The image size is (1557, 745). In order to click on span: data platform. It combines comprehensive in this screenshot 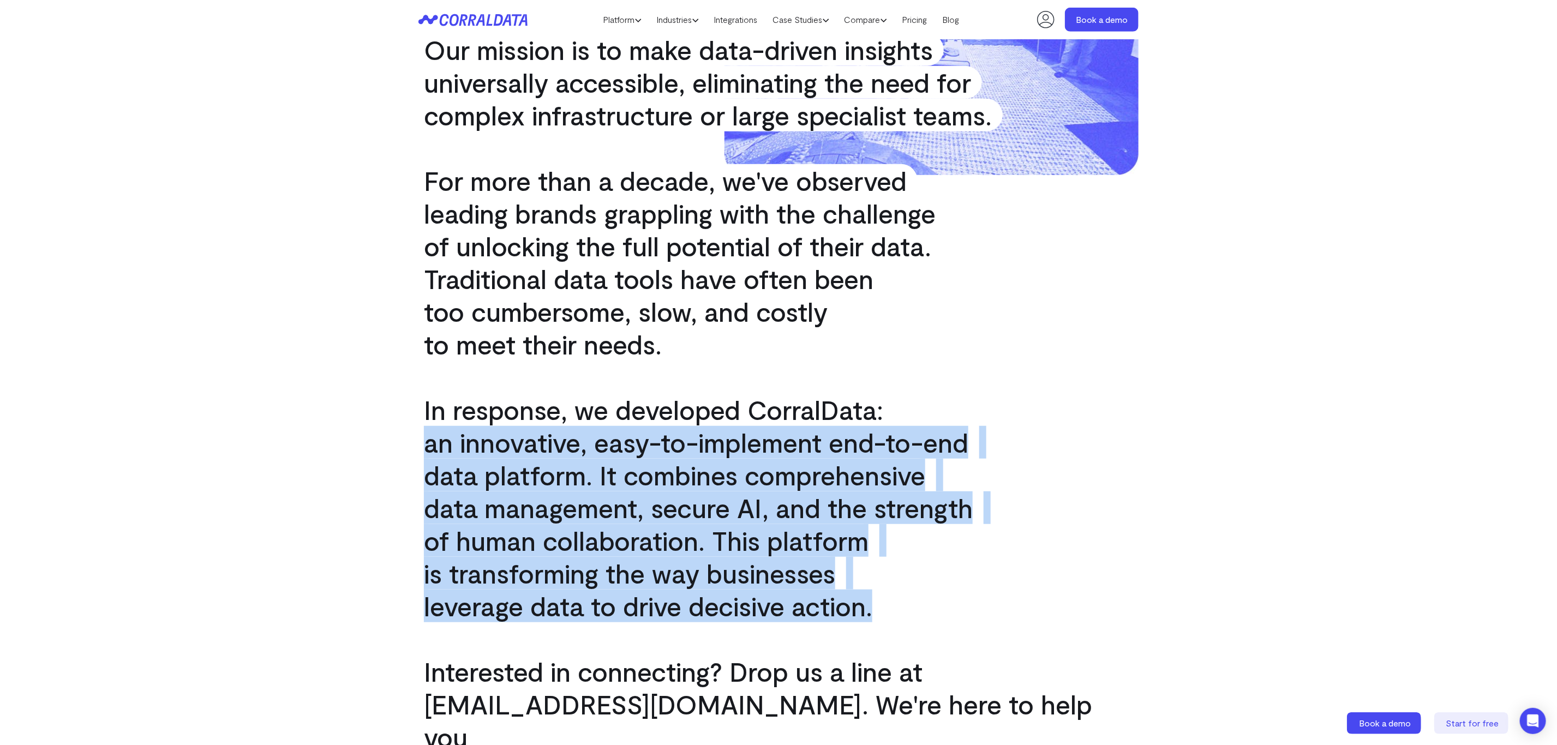, I will do `click(674, 475)`.